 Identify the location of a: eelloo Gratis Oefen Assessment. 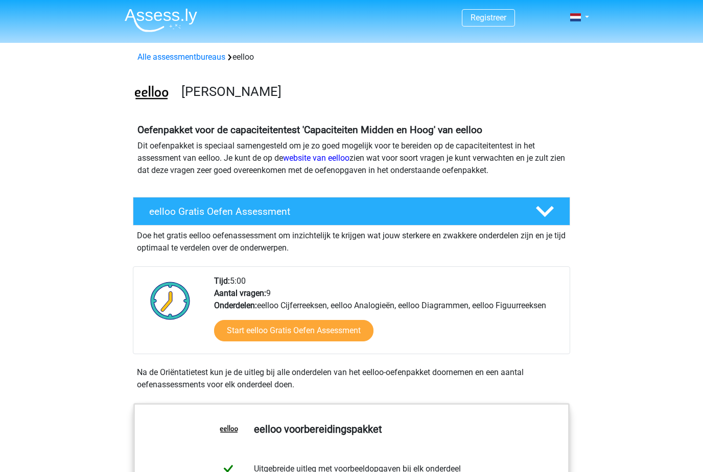
(351, 211).